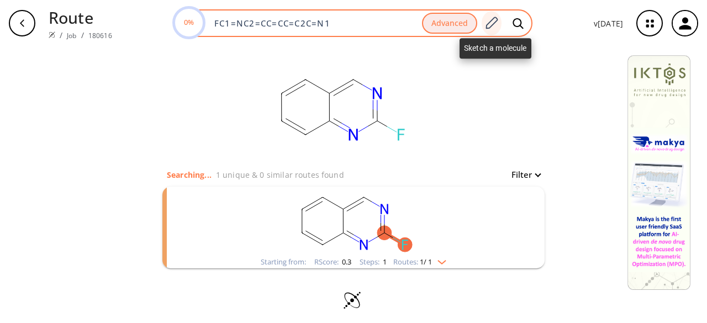  I want to click on a: 180616, so click(100, 35).